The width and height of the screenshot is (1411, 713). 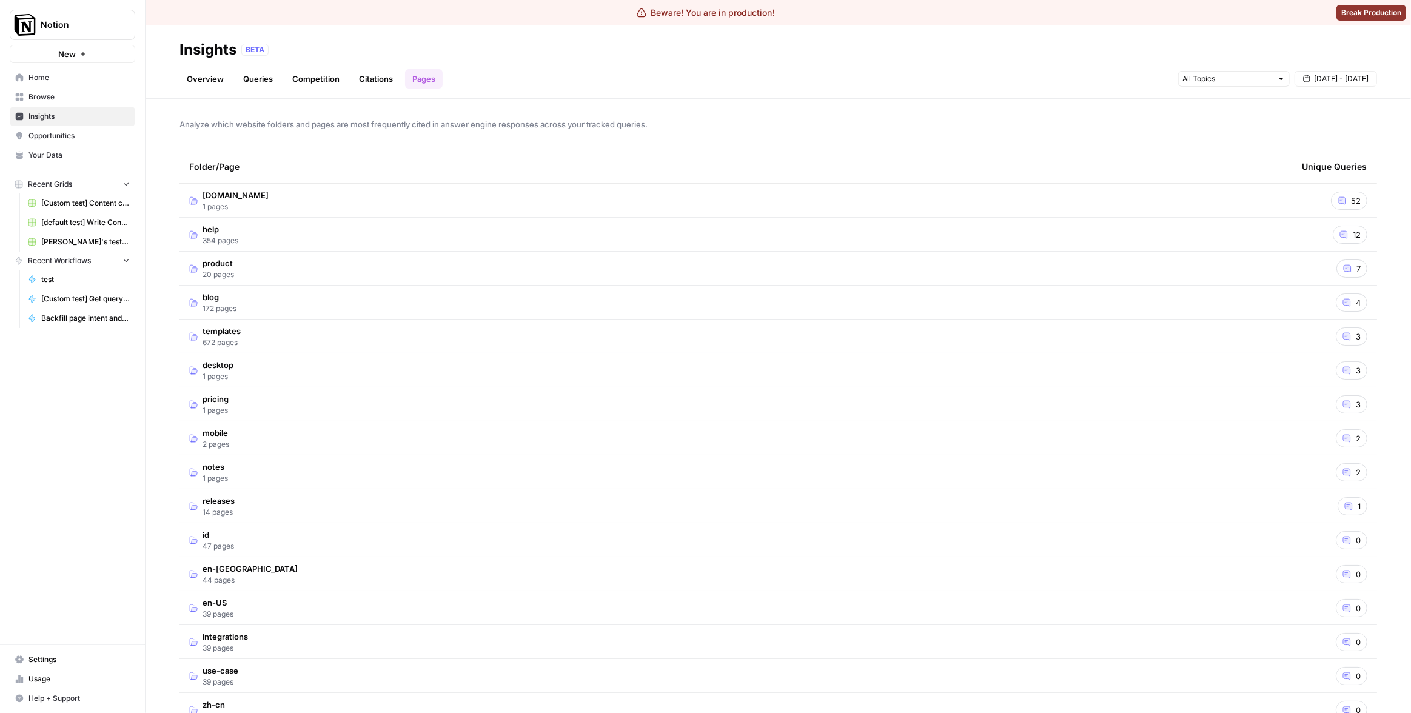 What do you see at coordinates (735, 166) in the screenshot?
I see `div: Folder/Page` at bounding box center [735, 166].